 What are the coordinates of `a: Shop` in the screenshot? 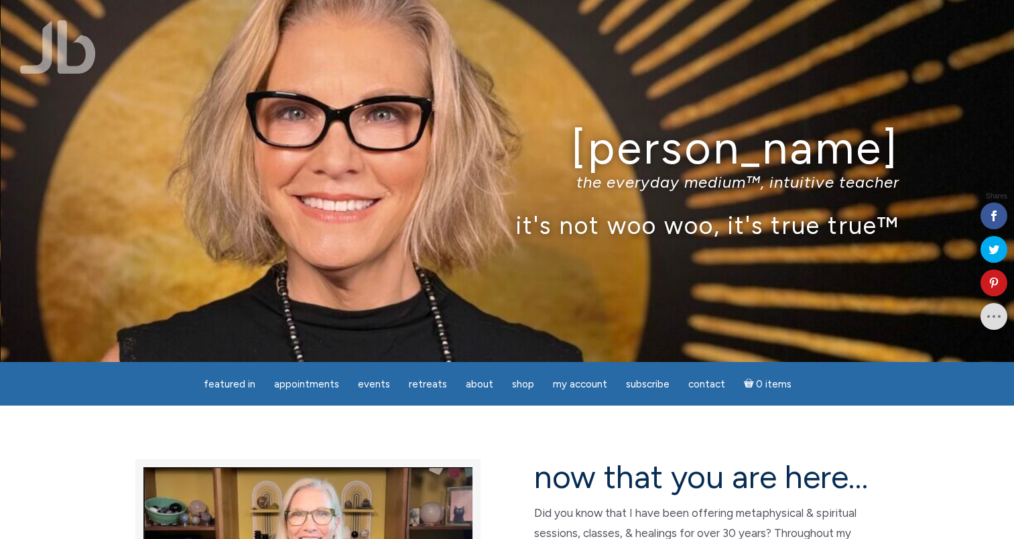 It's located at (523, 384).